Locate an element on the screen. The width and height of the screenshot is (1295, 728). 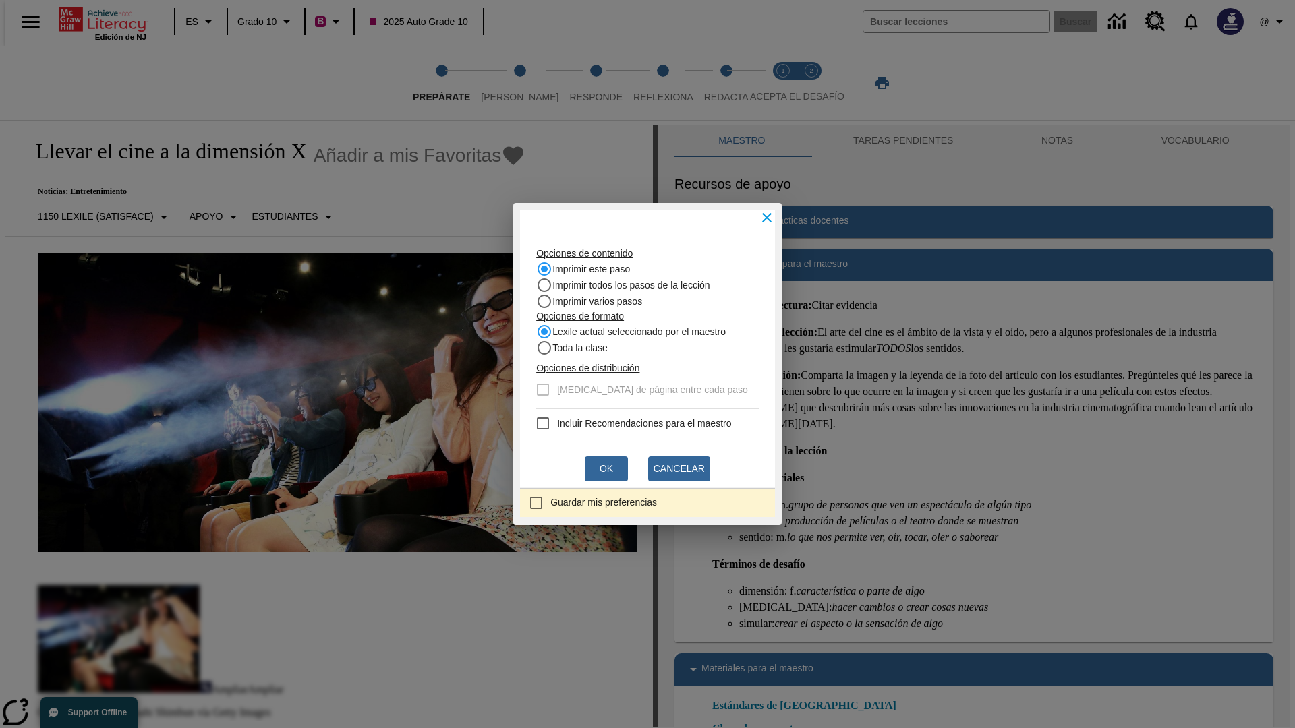
button: Ok, Se abrirá en una nueva ventana o pestaña is located at coordinates (606, 469).